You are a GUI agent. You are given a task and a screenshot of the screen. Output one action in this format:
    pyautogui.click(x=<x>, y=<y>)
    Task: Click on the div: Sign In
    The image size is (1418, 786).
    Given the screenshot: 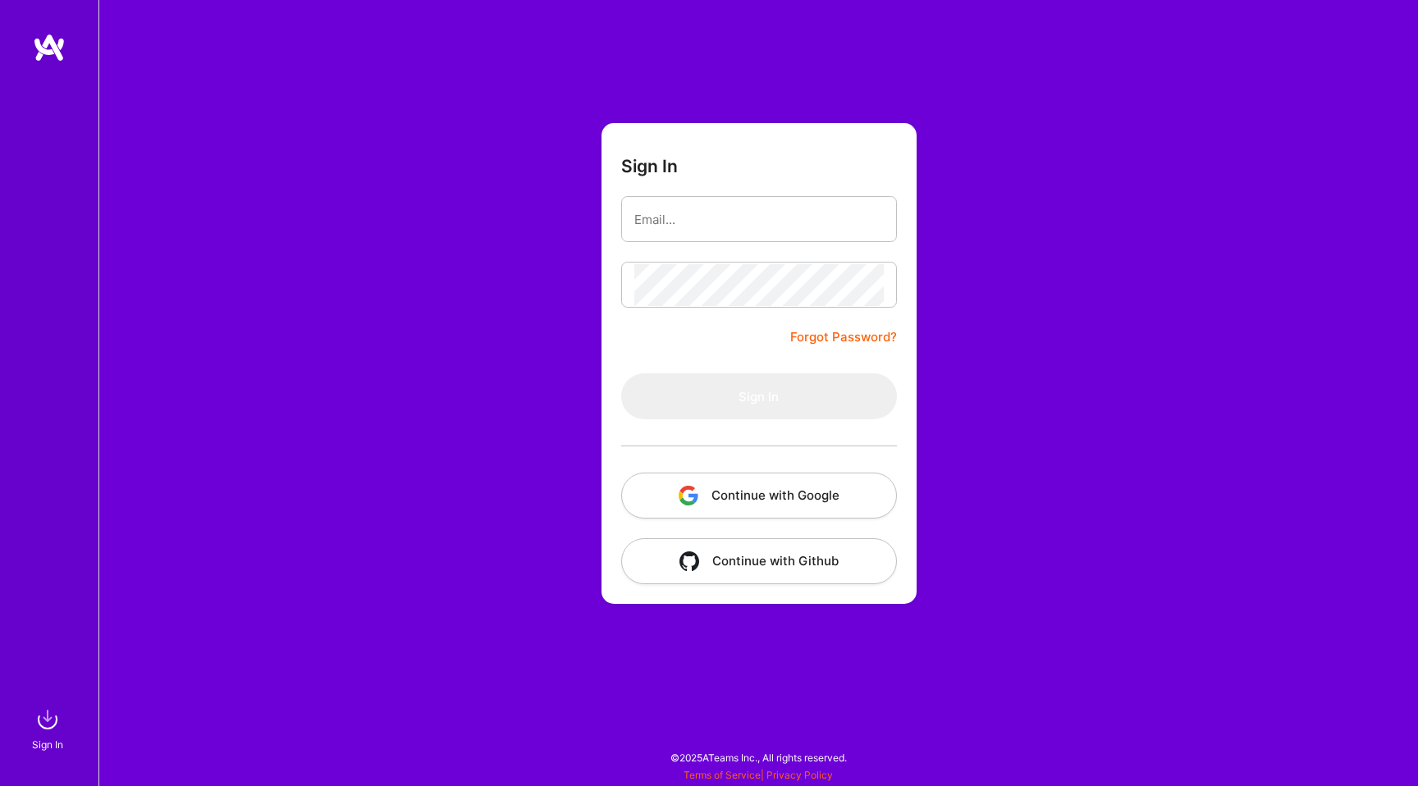 What is the action you would take?
    pyautogui.click(x=48, y=744)
    